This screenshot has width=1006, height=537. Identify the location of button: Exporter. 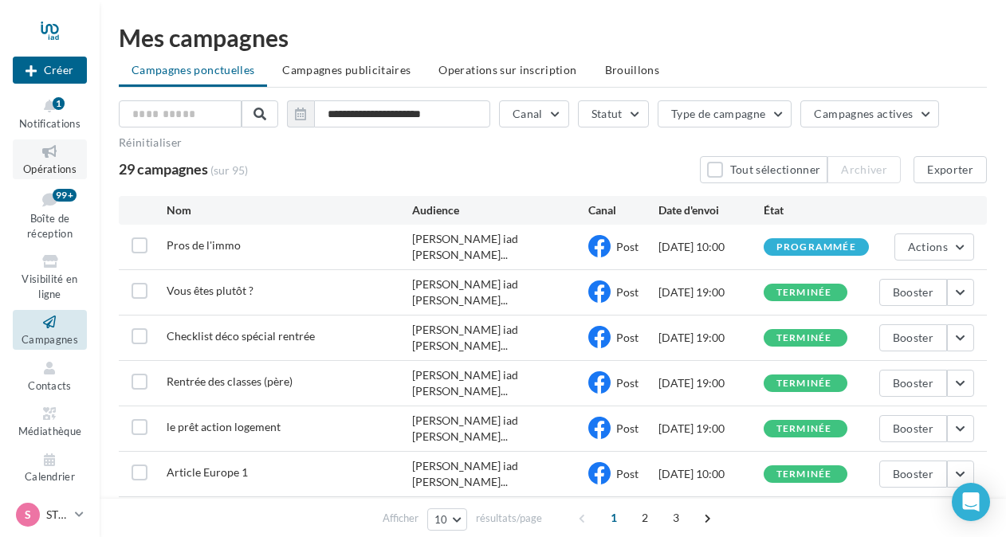
(950, 170).